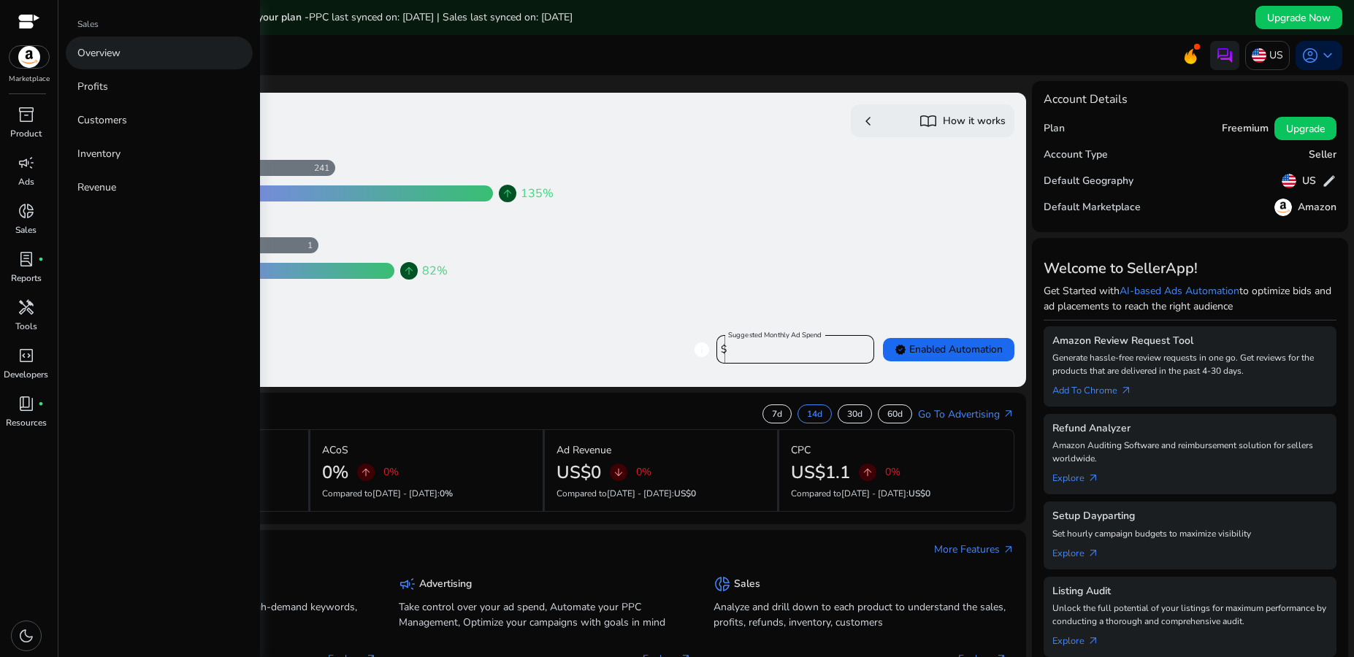  Describe the element at coordinates (1085, 99) in the screenshot. I see `h4: Account Details` at that location.